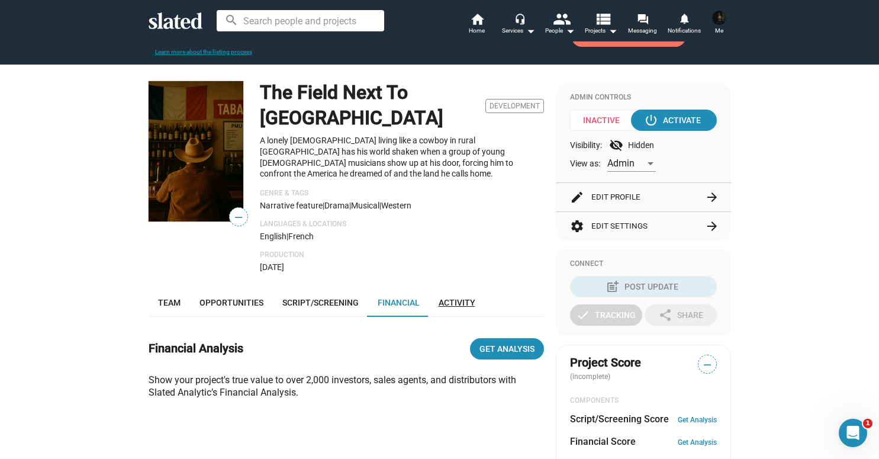 This screenshot has height=459, width=879. Describe the element at coordinates (643, 264) in the screenshot. I see `div: Connect` at that location.